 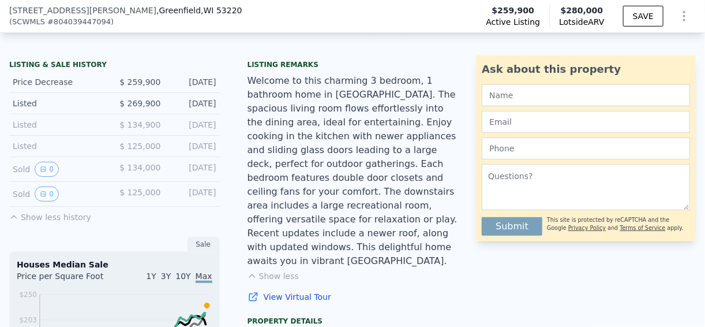 What do you see at coordinates (183, 276) in the screenshot?
I see `span: 10Y` at bounding box center [183, 276].